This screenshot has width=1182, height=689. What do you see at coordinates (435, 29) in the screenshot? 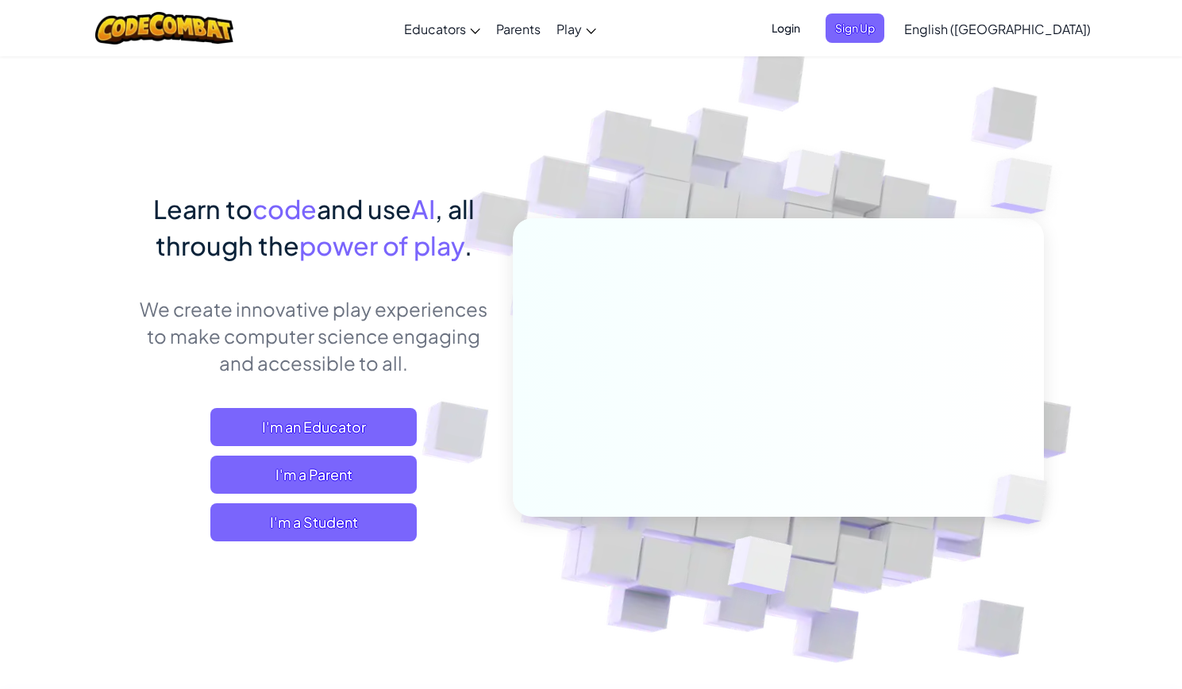
I see `span: Educators` at bounding box center [435, 29].